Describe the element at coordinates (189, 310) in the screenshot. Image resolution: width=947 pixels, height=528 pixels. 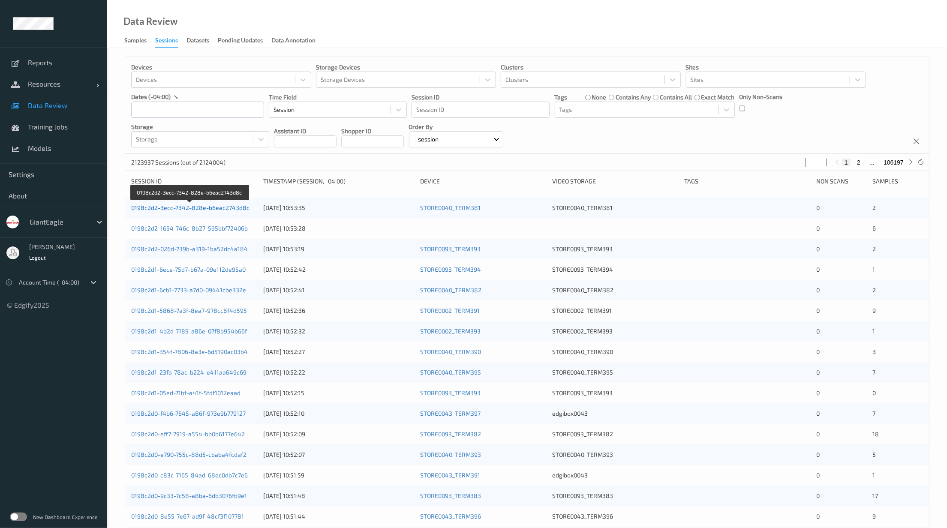
I see `a: 0198c2d1-5868-7a3f-8ea7-978cc8f4d595` at that location.